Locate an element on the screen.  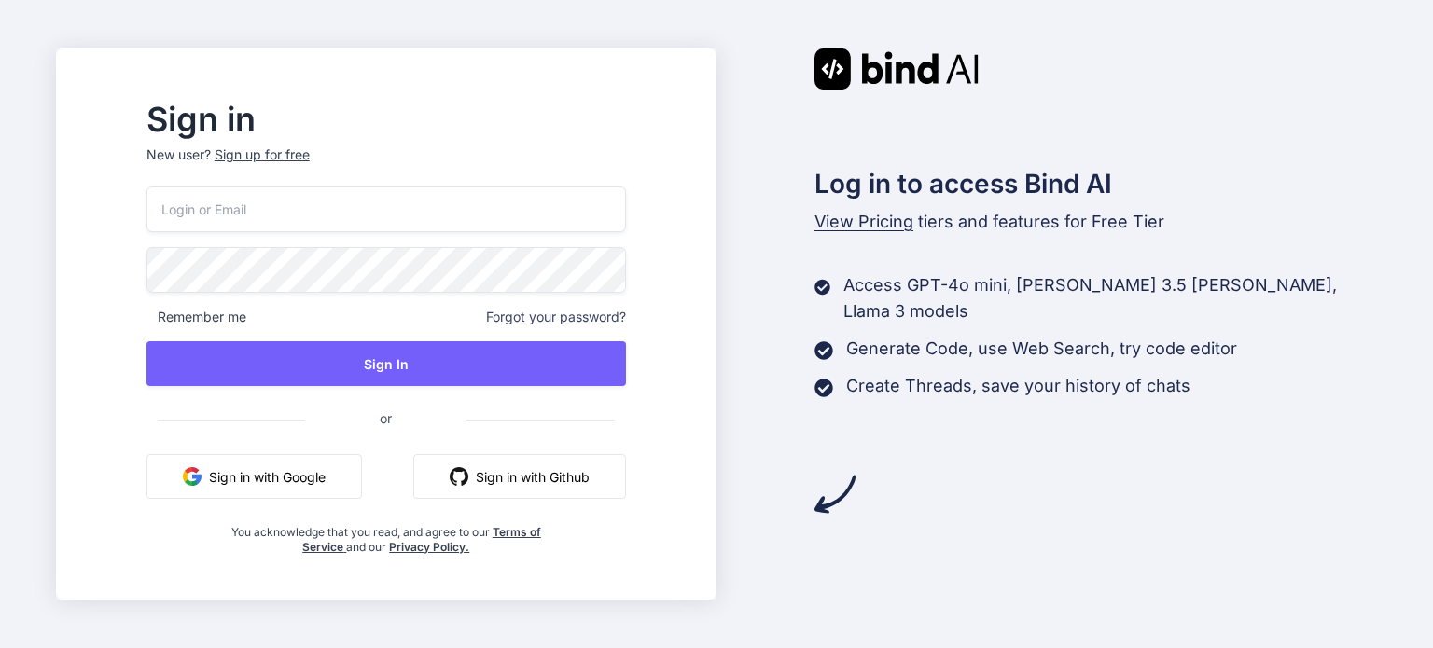
p: tiers and features for Free Tier is located at coordinates (1096, 222).